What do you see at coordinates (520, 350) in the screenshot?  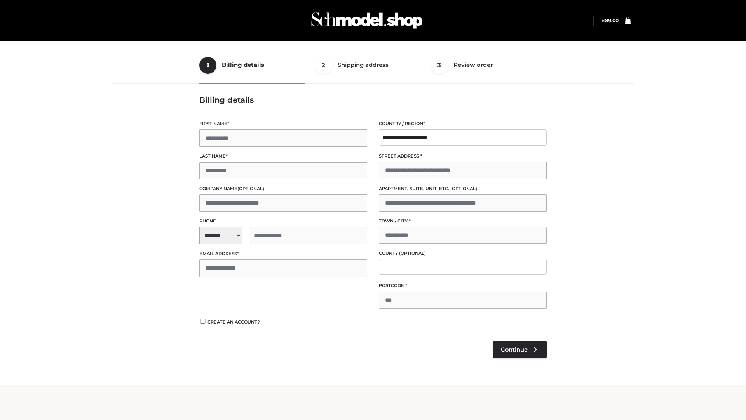 I see `a: Continue` at bounding box center [520, 350].